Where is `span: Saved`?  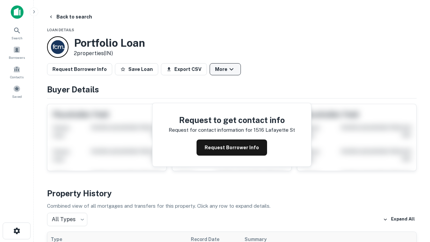 span: Saved is located at coordinates (17, 96).